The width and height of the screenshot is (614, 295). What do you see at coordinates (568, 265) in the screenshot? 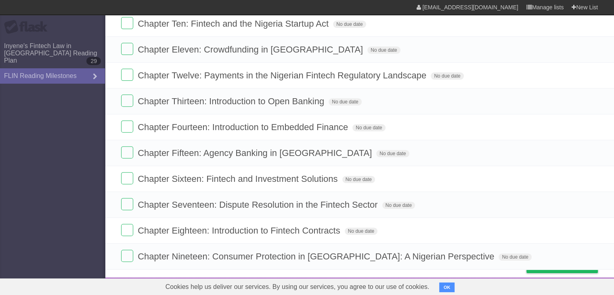
I see `span: Buy me a coffee` at bounding box center [568, 265].